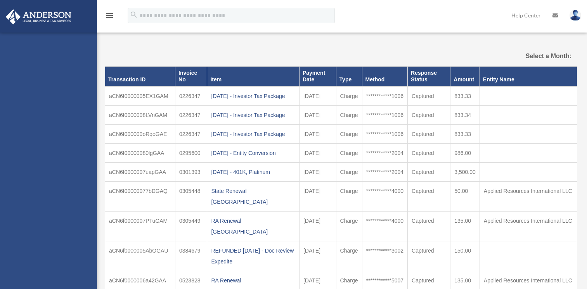 The width and height of the screenshot is (587, 289). I want to click on td: aCN6f0000005AbOGAU, so click(140, 256).